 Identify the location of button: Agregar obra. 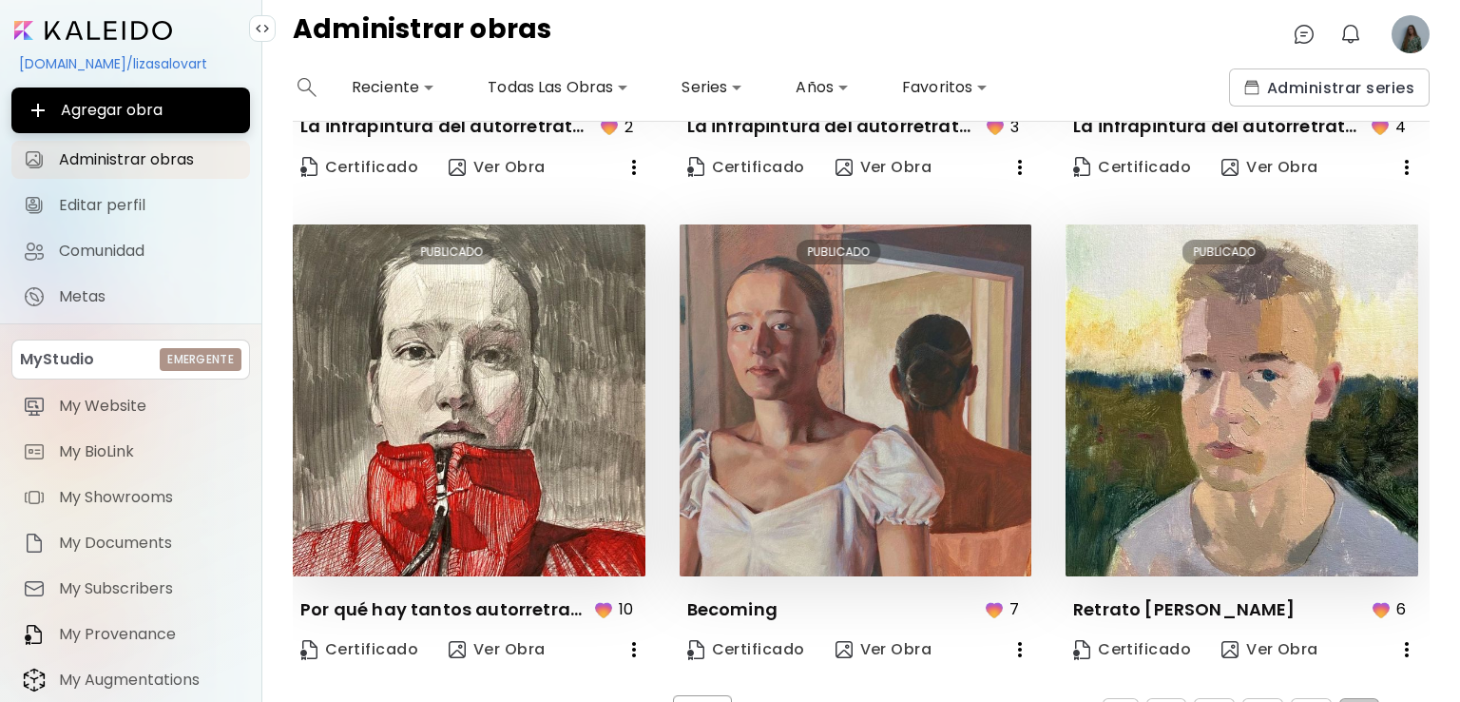
(130, 110).